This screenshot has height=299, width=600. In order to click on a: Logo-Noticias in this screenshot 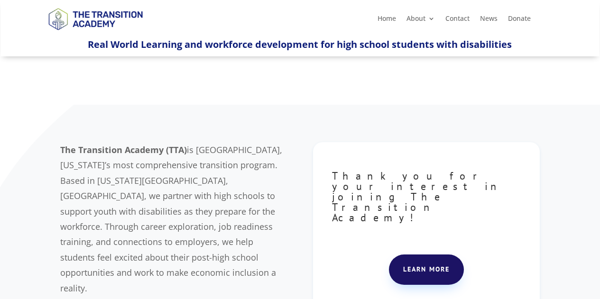, I will do `click(95, 33)`.